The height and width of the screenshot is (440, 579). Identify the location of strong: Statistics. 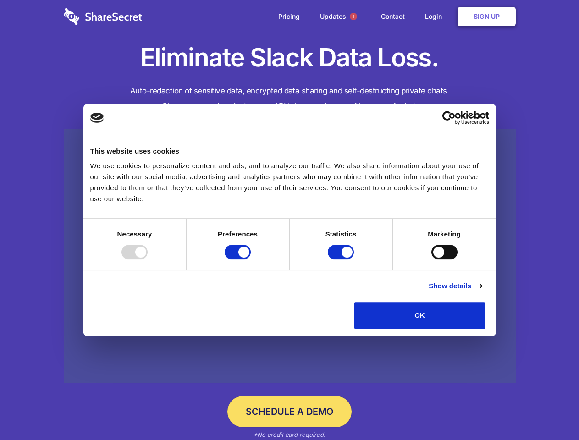
(341, 234).